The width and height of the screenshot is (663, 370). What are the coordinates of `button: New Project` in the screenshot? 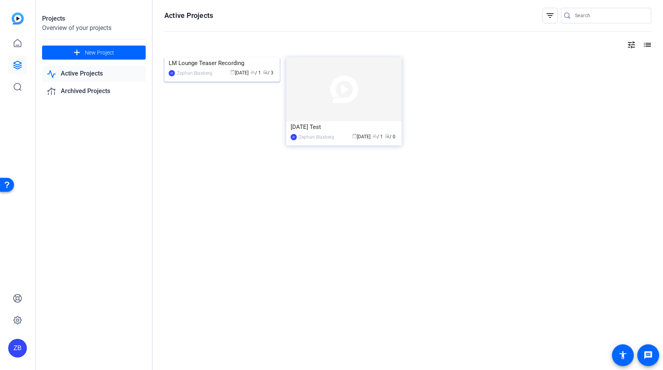 It's located at (94, 53).